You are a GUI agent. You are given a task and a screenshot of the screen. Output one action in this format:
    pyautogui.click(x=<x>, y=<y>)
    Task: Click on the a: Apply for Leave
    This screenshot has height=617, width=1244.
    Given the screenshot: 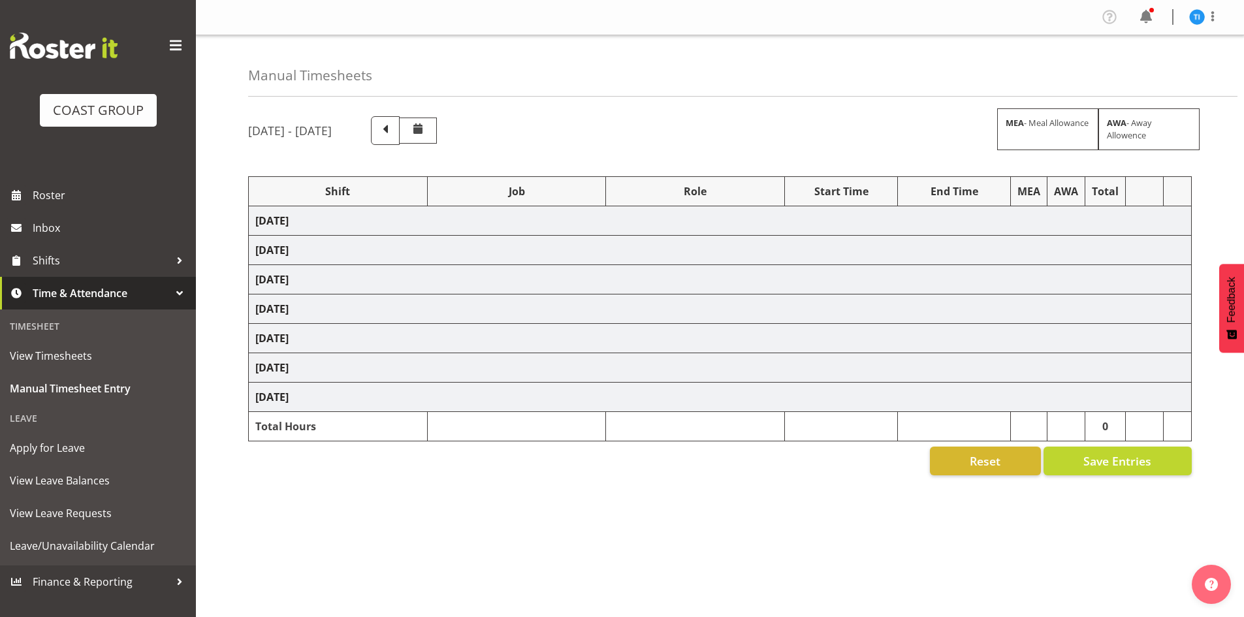 What is the action you would take?
    pyautogui.click(x=98, y=448)
    